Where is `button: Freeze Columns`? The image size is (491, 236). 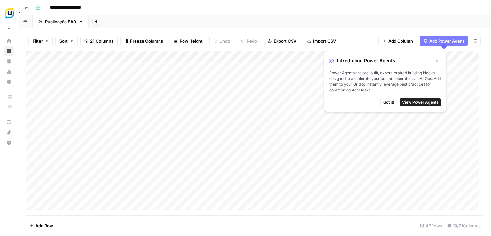 button: Freeze Columns is located at coordinates (144, 41).